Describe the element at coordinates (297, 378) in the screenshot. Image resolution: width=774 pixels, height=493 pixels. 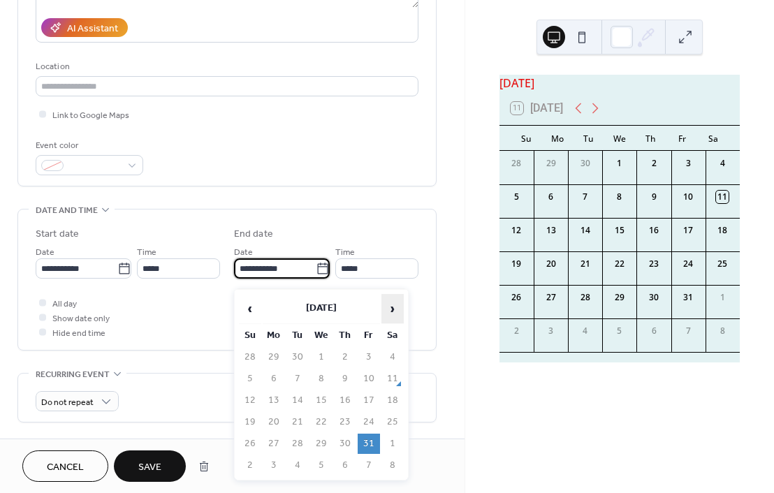
I see `td: 7` at that location.